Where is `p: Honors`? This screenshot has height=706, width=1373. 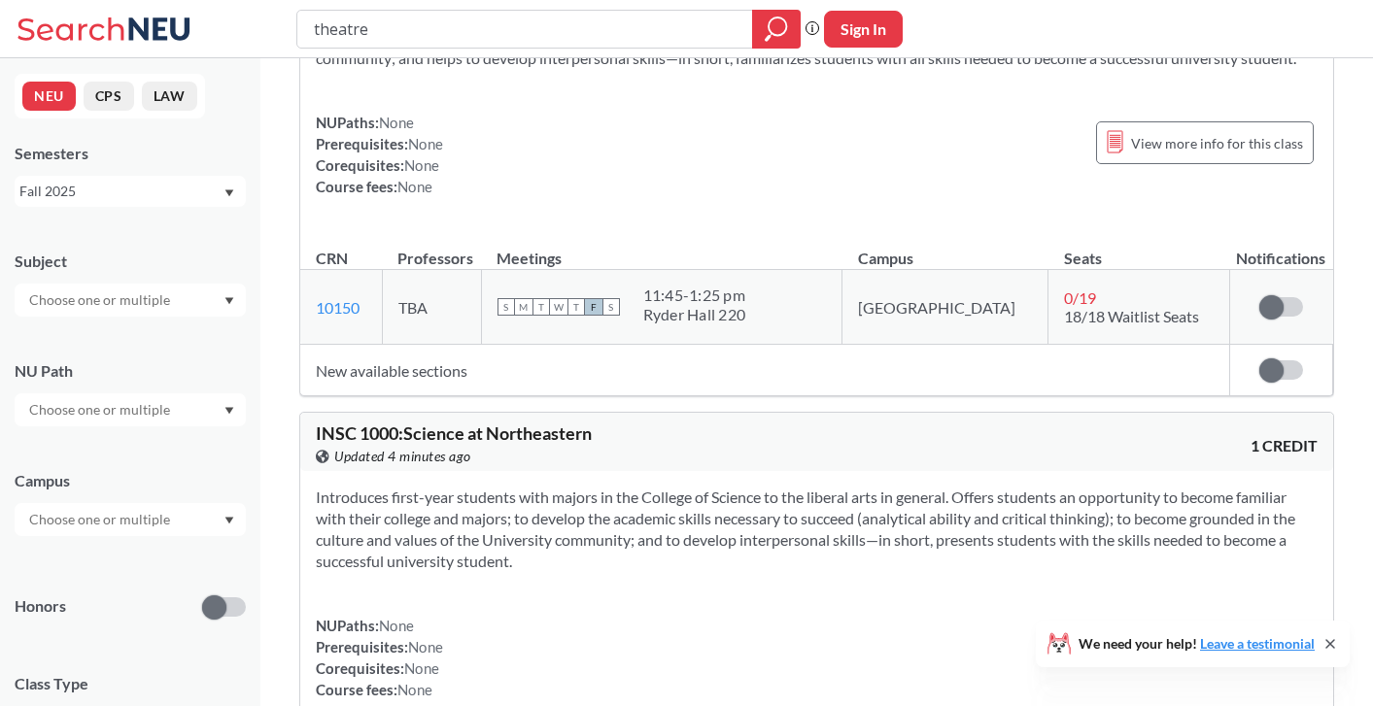
p: Honors is located at coordinates (40, 606).